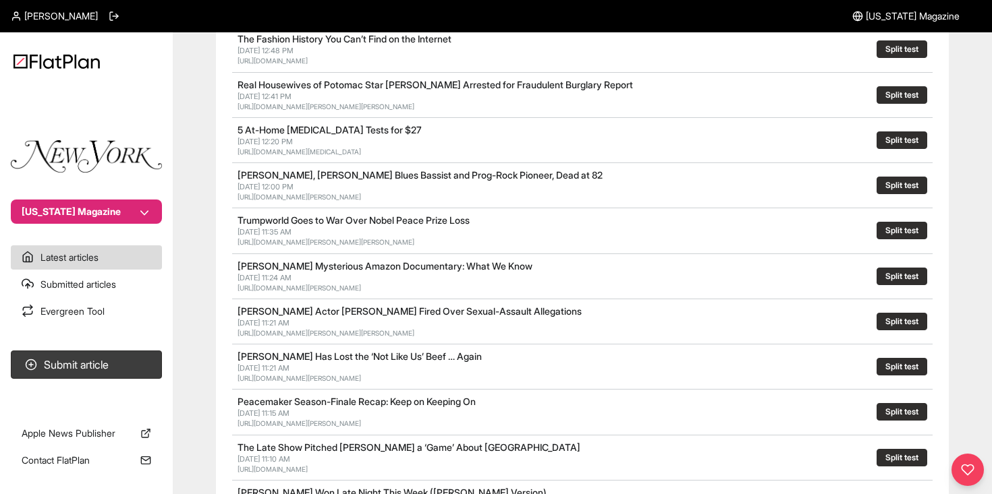 The height and width of the screenshot is (494, 992). I want to click on a: The Fashion History You Can’t Find on the Internet, so click(344, 38).